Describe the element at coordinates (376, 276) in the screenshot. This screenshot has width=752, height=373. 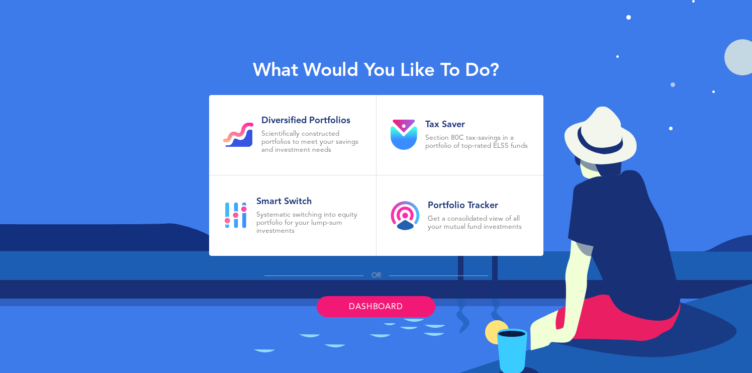
I see `p: OR` at that location.